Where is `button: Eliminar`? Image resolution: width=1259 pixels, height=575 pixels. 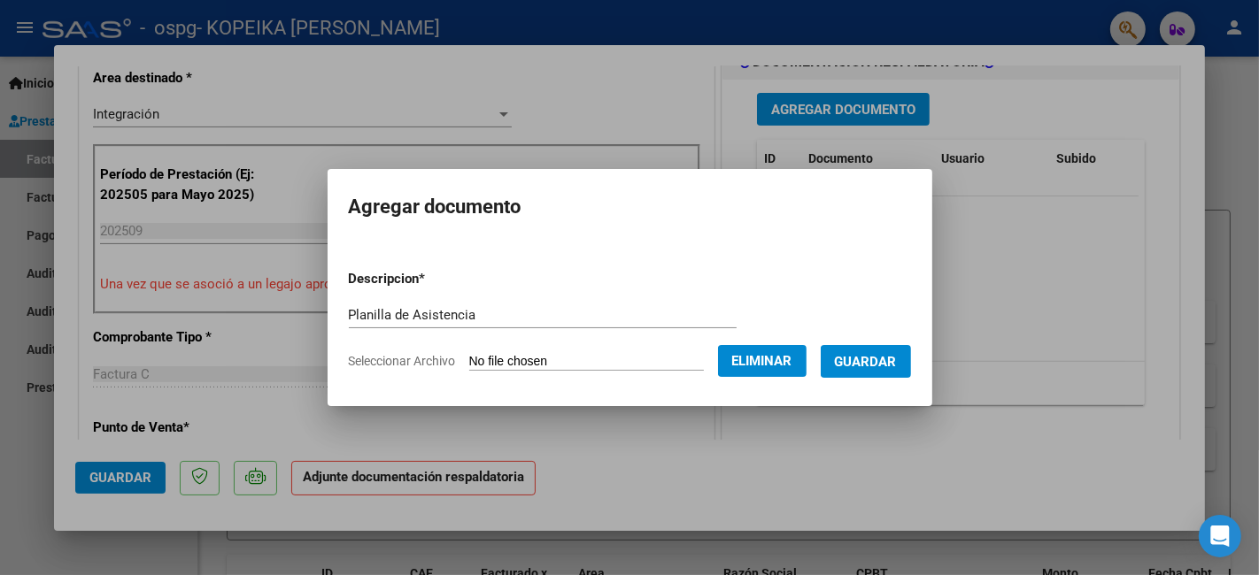
button: Eliminar is located at coordinates (762, 361).